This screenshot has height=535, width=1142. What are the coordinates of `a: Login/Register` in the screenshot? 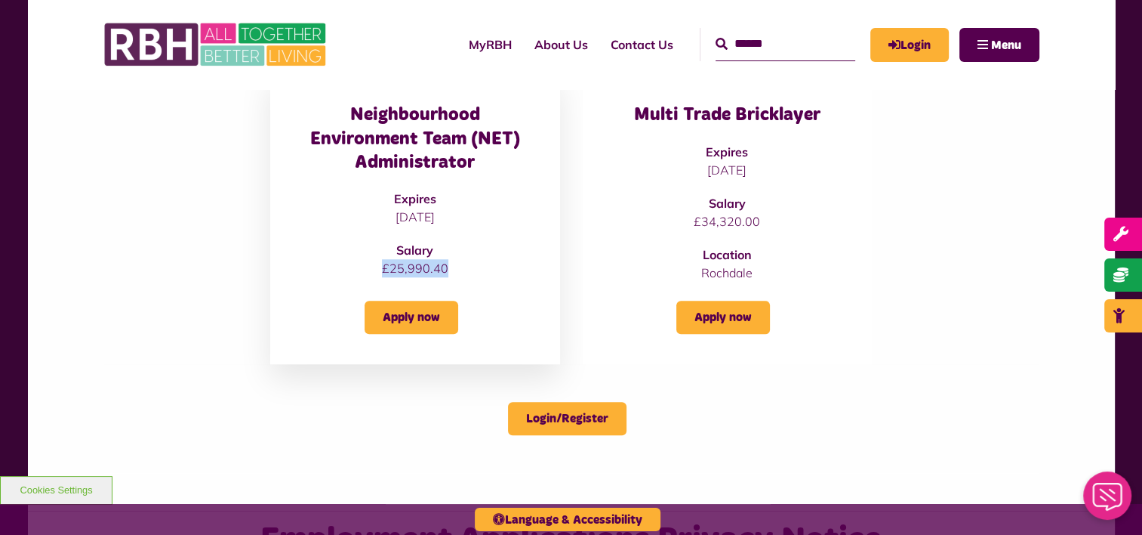 It's located at (567, 418).